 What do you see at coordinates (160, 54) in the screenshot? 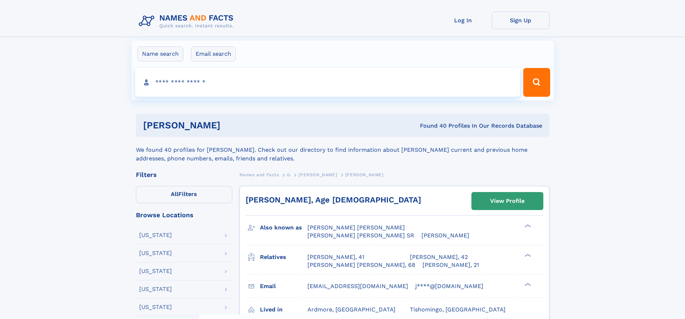
I see `label: Name search` at bounding box center [160, 54].